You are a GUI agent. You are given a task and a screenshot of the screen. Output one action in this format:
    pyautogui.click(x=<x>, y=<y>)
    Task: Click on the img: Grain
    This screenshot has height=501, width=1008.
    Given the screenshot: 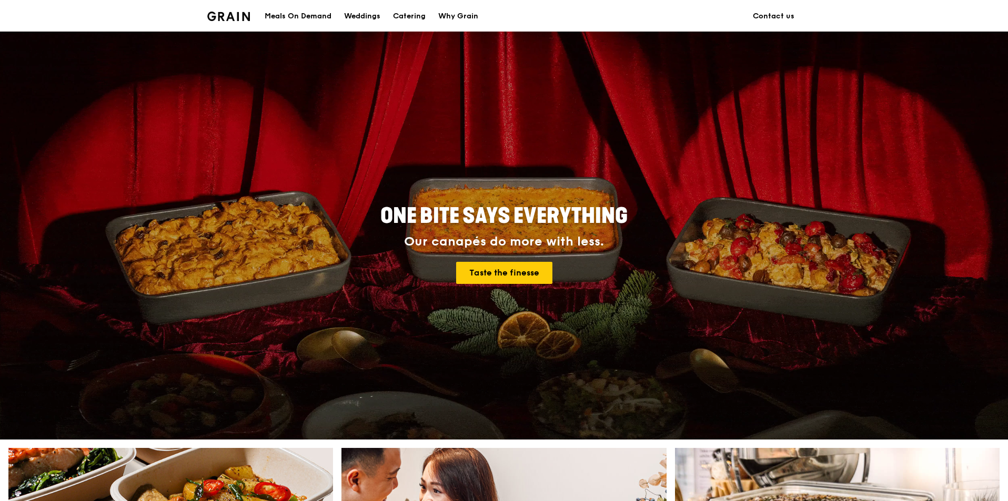 What is the action you would take?
    pyautogui.click(x=228, y=16)
    